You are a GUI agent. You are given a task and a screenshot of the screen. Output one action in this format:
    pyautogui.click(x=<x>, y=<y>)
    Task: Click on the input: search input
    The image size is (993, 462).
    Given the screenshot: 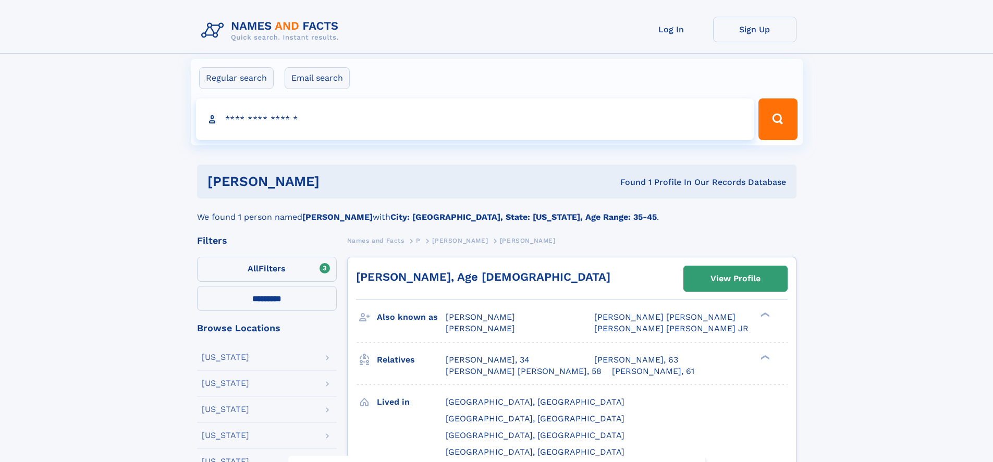 What is the action you would take?
    pyautogui.click(x=475, y=119)
    